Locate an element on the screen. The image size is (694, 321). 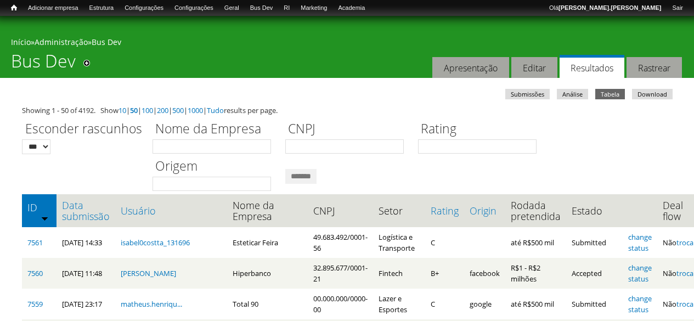
label: Esconder rascunhos is located at coordinates (83, 129).